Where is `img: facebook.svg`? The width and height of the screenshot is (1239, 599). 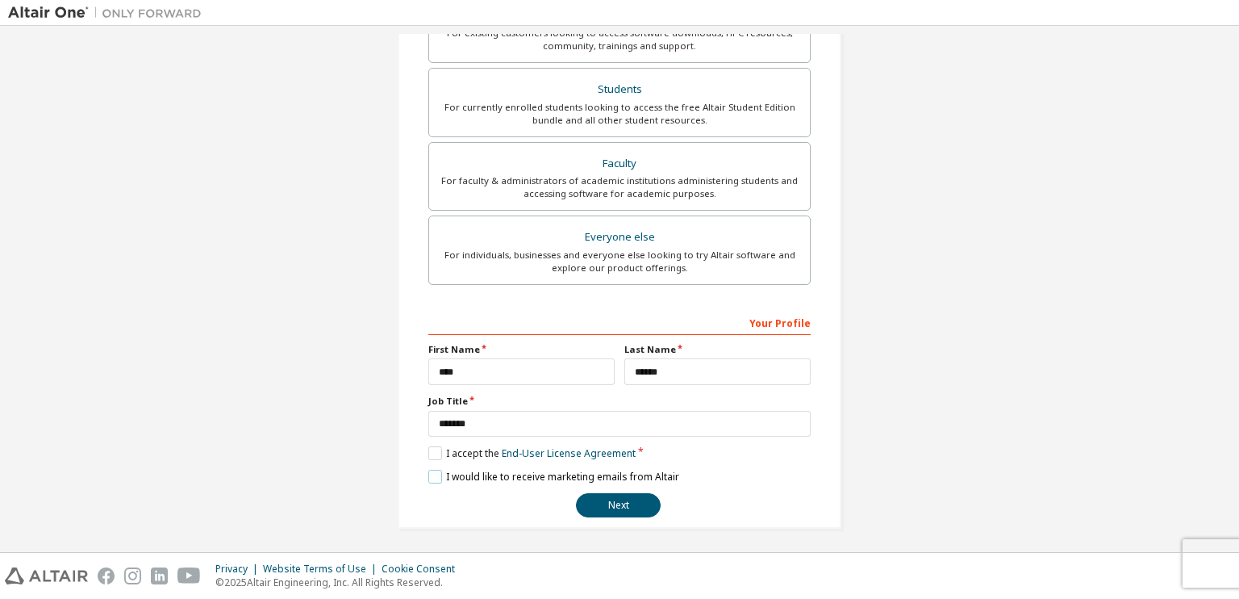
img: facebook.svg is located at coordinates (106, 575).